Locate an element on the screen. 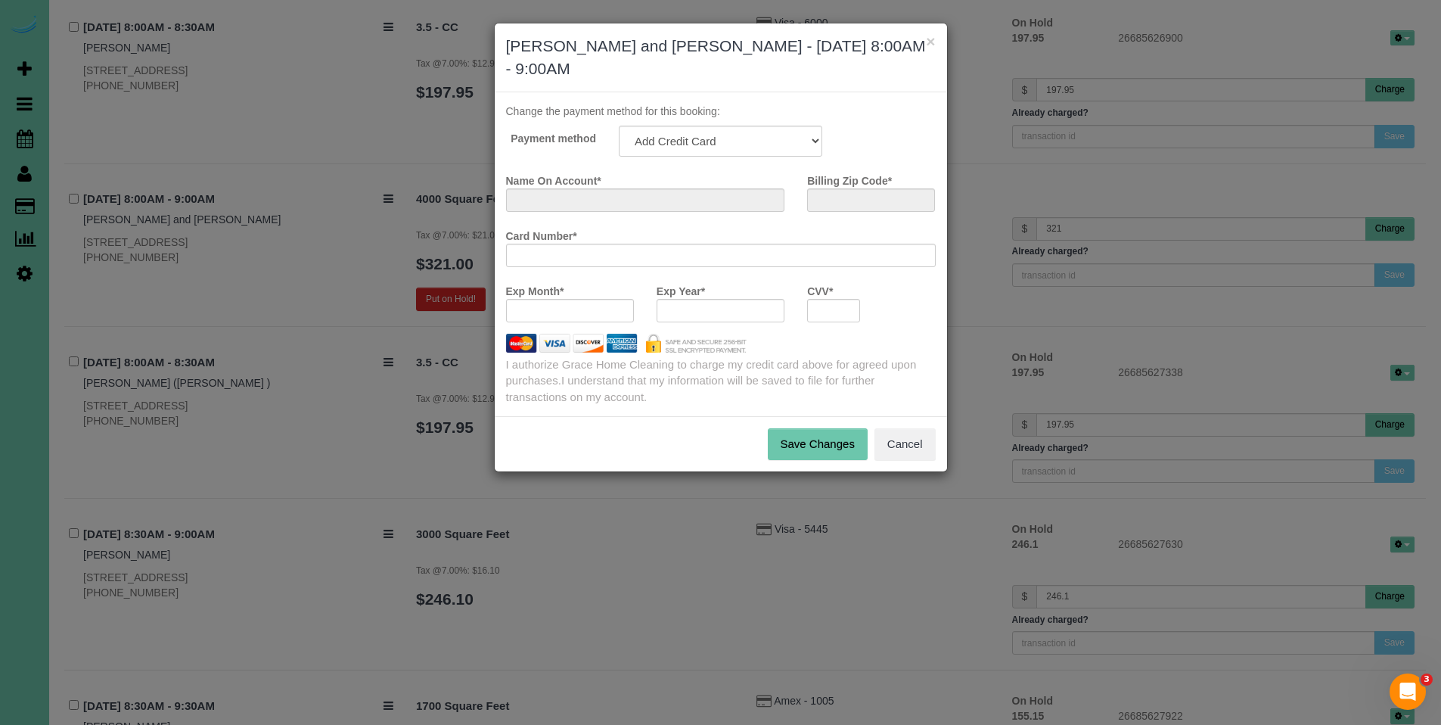 The height and width of the screenshot is (725, 1441). label: Exp Month is located at coordinates (535, 288).